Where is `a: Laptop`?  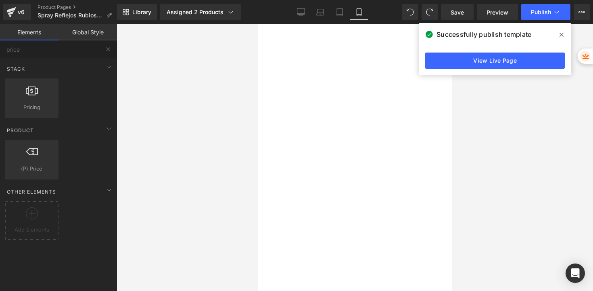
a: Laptop is located at coordinates (320, 12).